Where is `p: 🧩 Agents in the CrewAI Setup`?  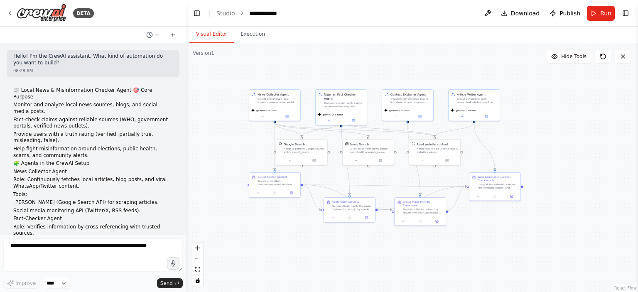 p: 🧩 Agents in the CrewAI Setup is located at coordinates (93, 164).